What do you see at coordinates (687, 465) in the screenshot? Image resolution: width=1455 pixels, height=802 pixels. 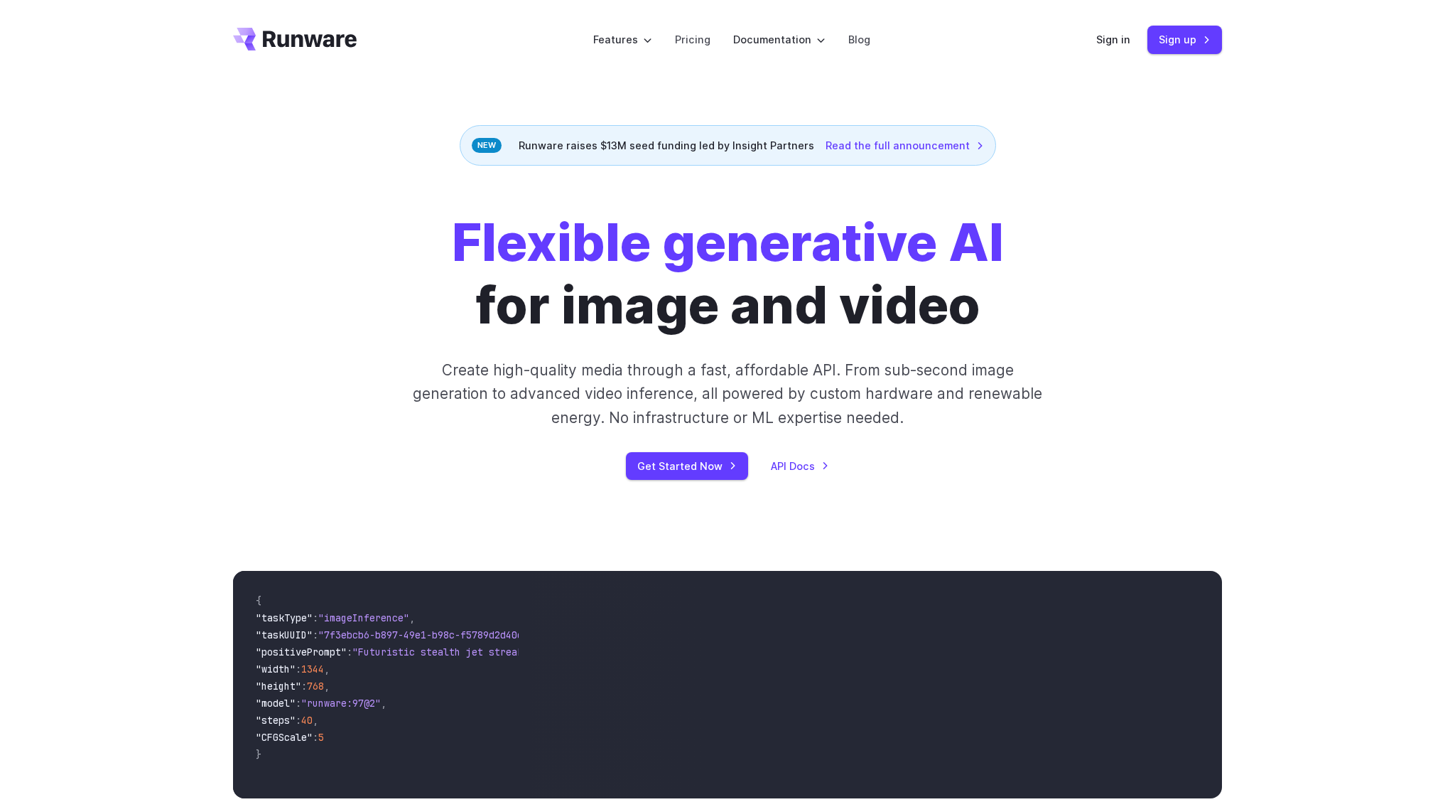 I see `a: Get Started Now` at bounding box center [687, 465].